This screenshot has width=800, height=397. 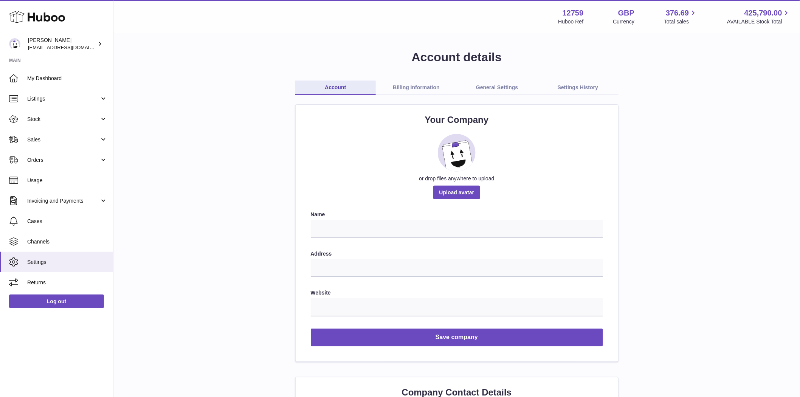 I want to click on span: Stock, so click(x=63, y=119).